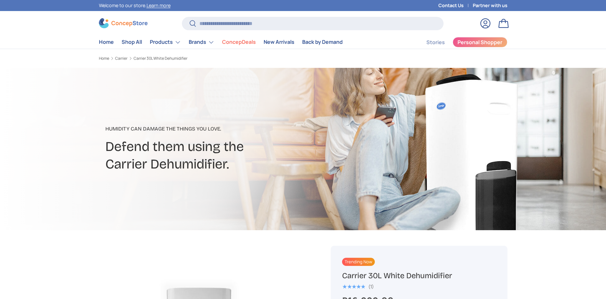  Describe the element at coordinates (207, 58) in the screenshot. I see `nav: Breadcrumbs` at that location.